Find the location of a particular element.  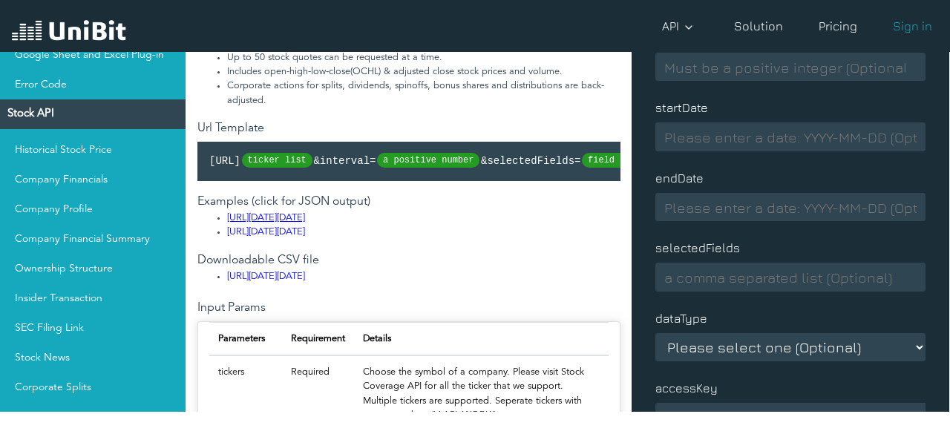

p: Url Template is located at coordinates (409, 128).